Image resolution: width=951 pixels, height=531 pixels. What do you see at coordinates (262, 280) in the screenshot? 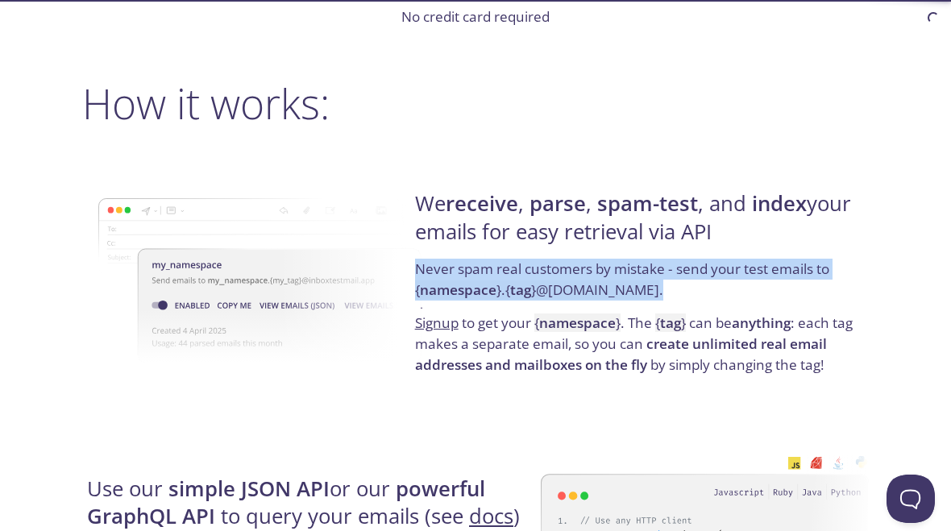
I see `img: namespace-image` at bounding box center [262, 280].